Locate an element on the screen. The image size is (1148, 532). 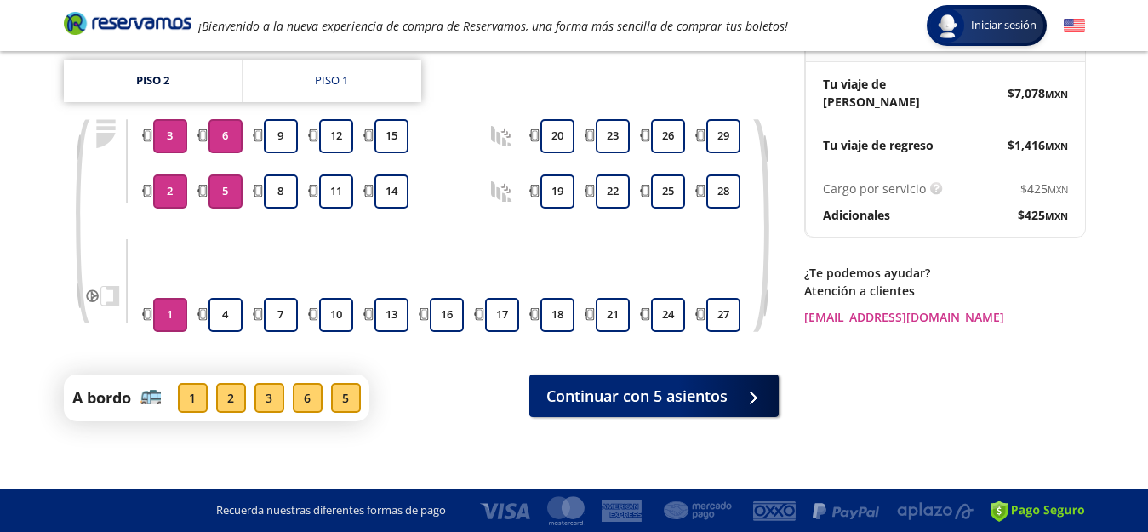
button: 20 is located at coordinates (557, 136).